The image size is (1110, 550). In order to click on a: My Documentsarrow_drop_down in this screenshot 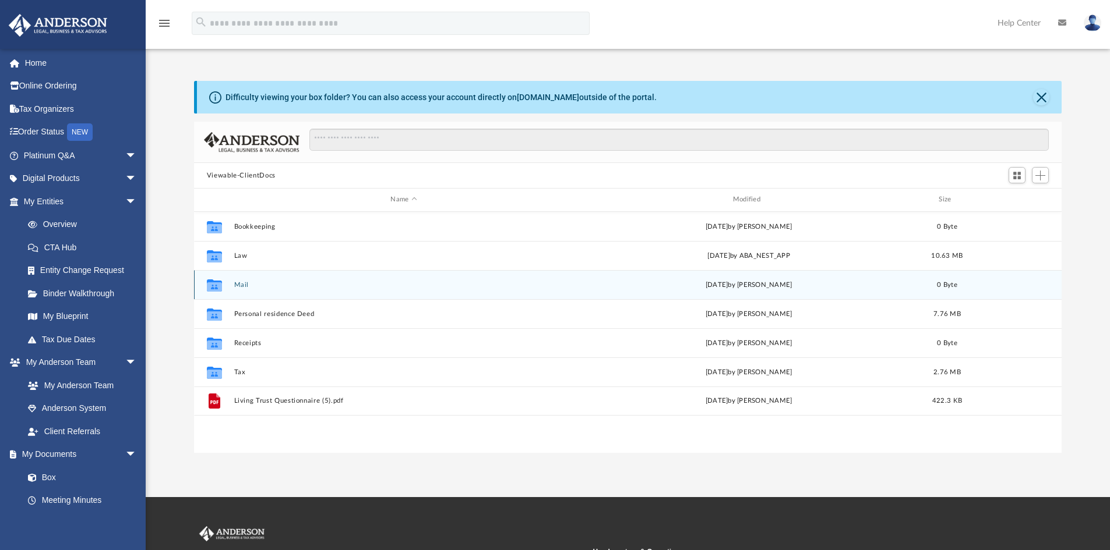, I will do `click(78, 455)`.